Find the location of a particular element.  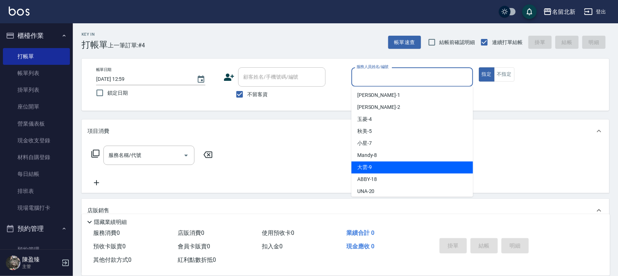

a: 排班表 is located at coordinates (36, 191).